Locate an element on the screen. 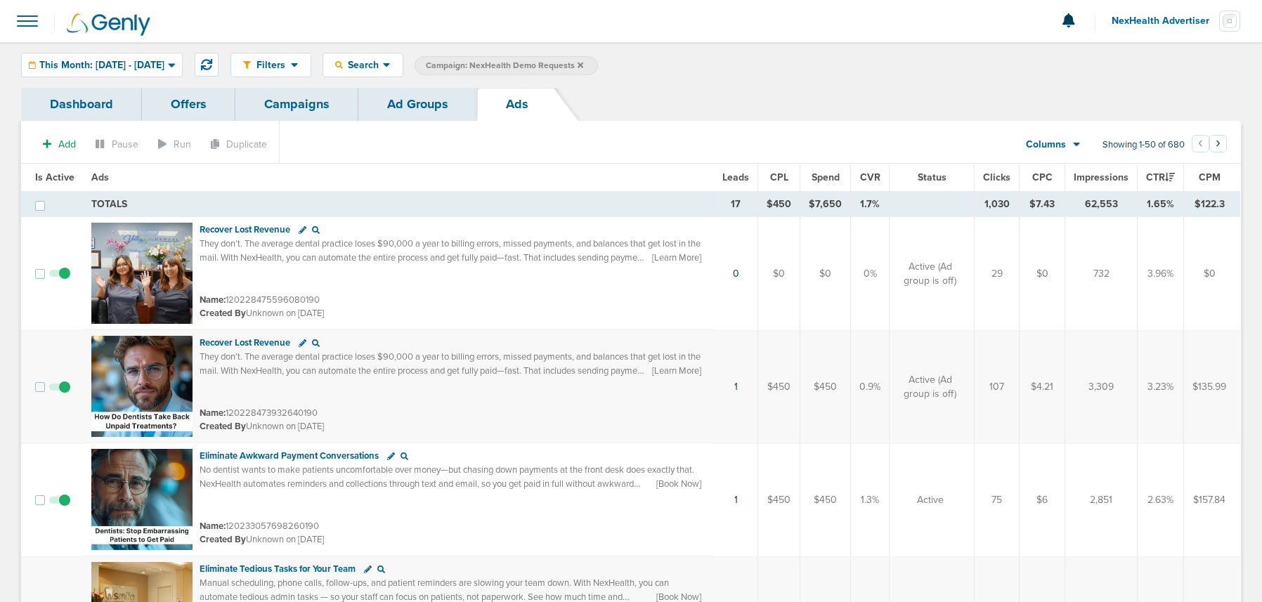 The width and height of the screenshot is (1262, 602). td: 3.23% is located at coordinates (1160, 386).